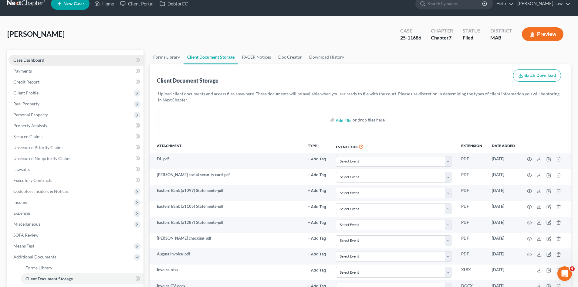 The image size is (578, 287). Describe the element at coordinates (30, 125) in the screenshot. I see `span: Property Analysis` at that location.